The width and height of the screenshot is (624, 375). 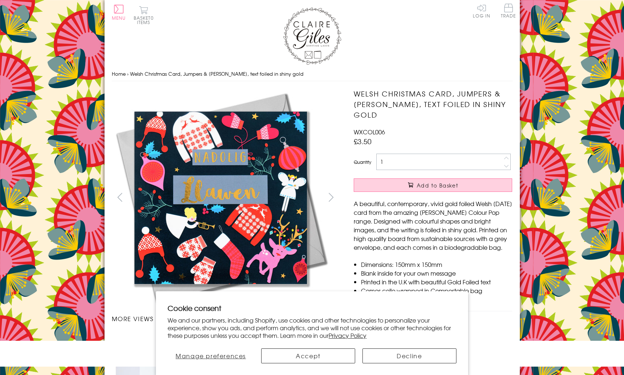 What do you see at coordinates (312, 36) in the screenshot?
I see `img: Claire Giles Greetings Cards` at bounding box center [312, 36].